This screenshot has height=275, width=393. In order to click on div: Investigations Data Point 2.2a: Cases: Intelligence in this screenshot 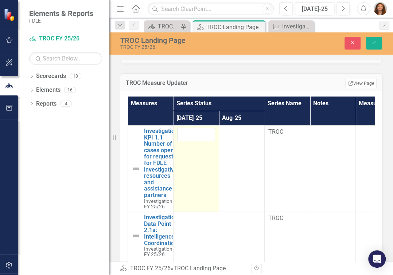, I will do `click(297, 26)`.